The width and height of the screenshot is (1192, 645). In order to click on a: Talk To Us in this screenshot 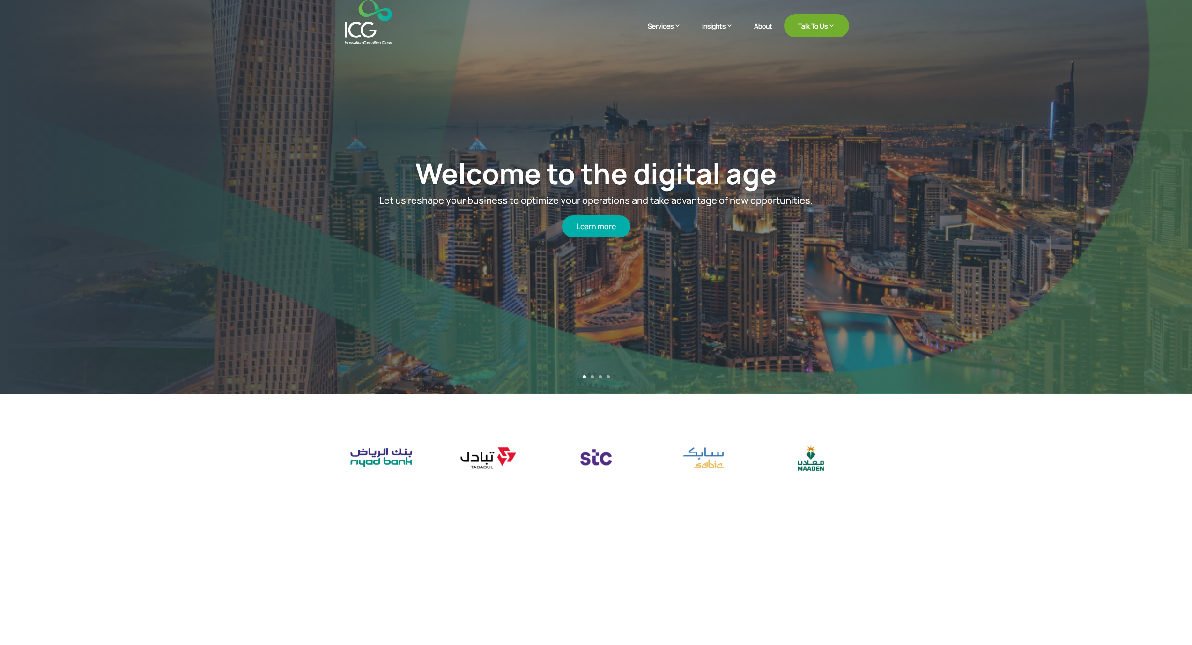, I will do `click(816, 26)`.